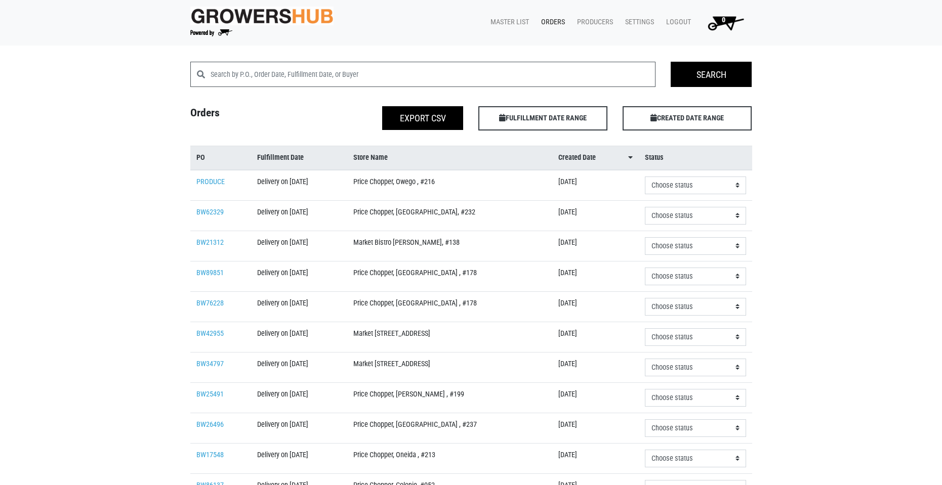 The width and height of the screenshot is (942, 485). I want to click on span: Created Date, so click(577, 158).